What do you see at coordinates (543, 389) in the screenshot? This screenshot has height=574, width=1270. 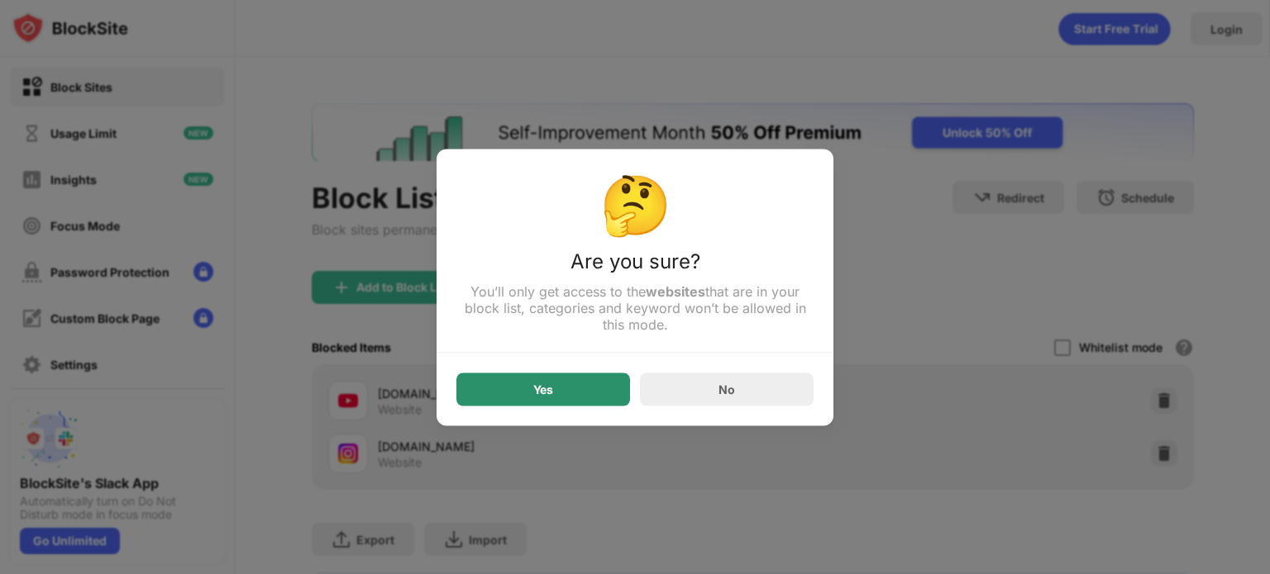 I see `div: Yes` at bounding box center [543, 389].